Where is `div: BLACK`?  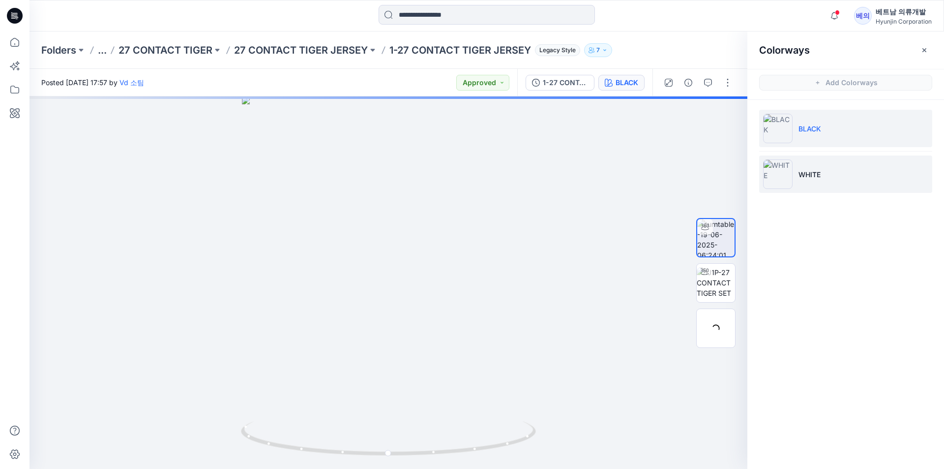 div: BLACK is located at coordinates (627, 83).